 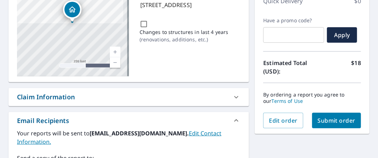 I want to click on label: Have a promo code?, so click(x=294, y=21).